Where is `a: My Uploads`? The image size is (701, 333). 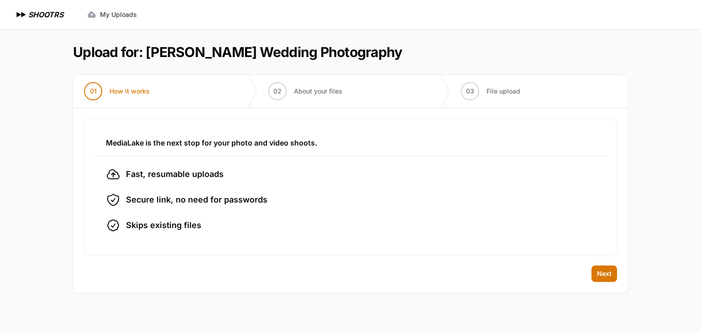 a: My Uploads is located at coordinates (112, 15).